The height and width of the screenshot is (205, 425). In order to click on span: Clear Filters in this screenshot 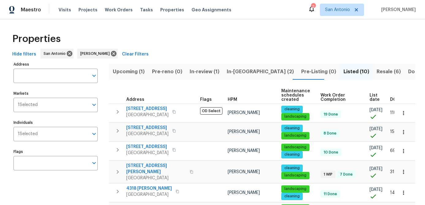, I will do `click(135, 54)`.